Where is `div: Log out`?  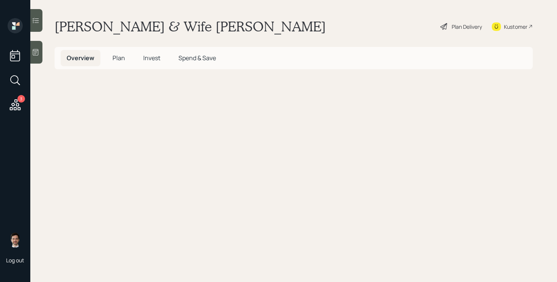
div: Log out is located at coordinates (15, 260).